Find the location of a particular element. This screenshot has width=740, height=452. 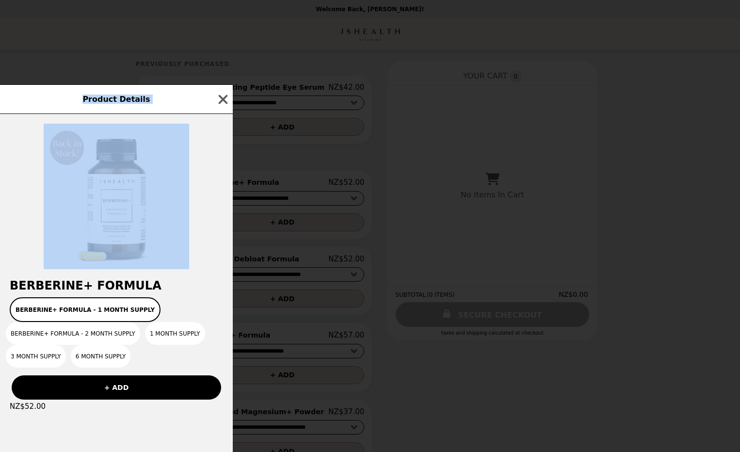

button: + ADD is located at coordinates (116, 388).